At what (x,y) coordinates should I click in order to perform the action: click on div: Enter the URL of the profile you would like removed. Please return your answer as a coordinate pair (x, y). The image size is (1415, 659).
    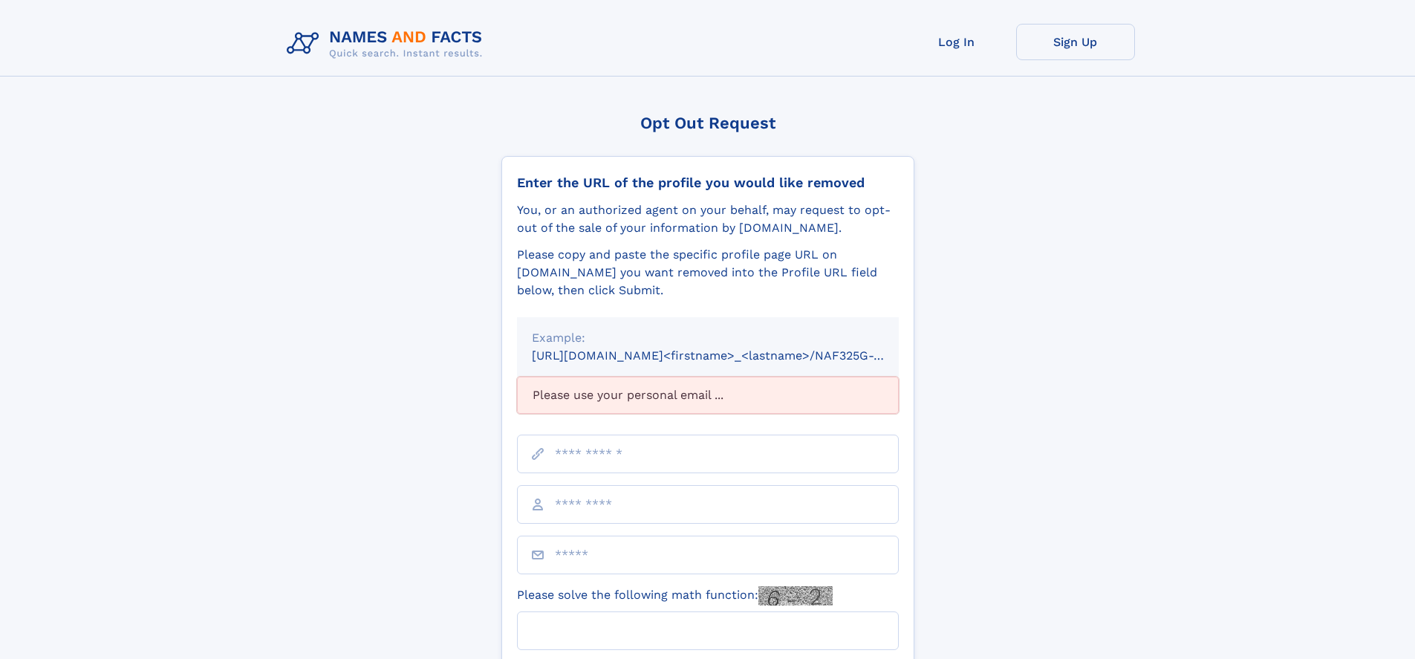
    Looking at the image, I should click on (708, 183).